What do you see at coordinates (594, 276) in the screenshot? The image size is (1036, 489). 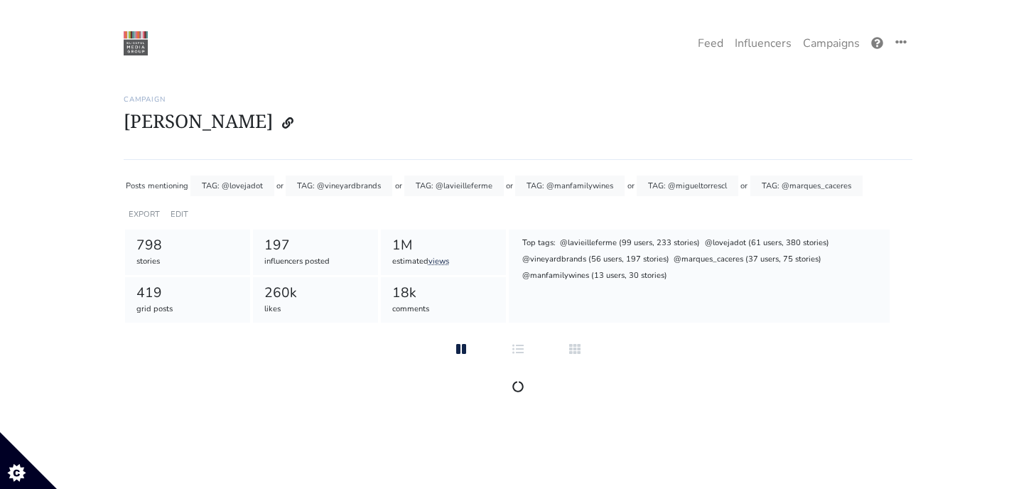 I see `div: @manfamilywines (13 users, 30 stories)` at bounding box center [594, 276].